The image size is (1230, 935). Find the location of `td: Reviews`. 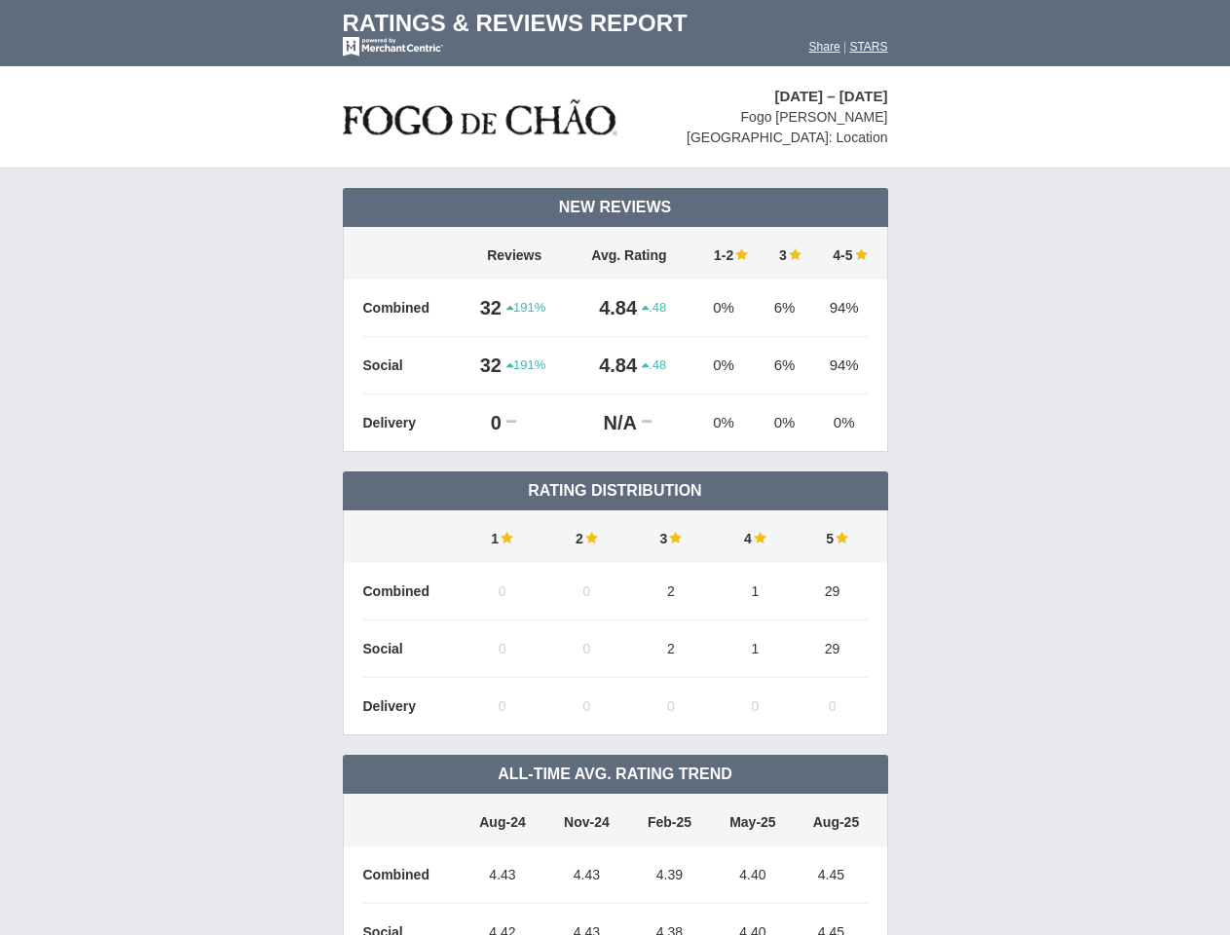

td: Reviews is located at coordinates (514, 253).